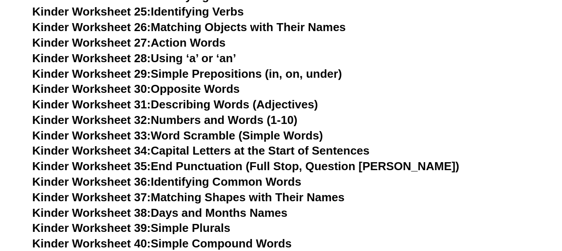  Describe the element at coordinates (138, 11) in the screenshot. I see `a: Kinder Worksheet 25:Identifying Verbs` at that location.